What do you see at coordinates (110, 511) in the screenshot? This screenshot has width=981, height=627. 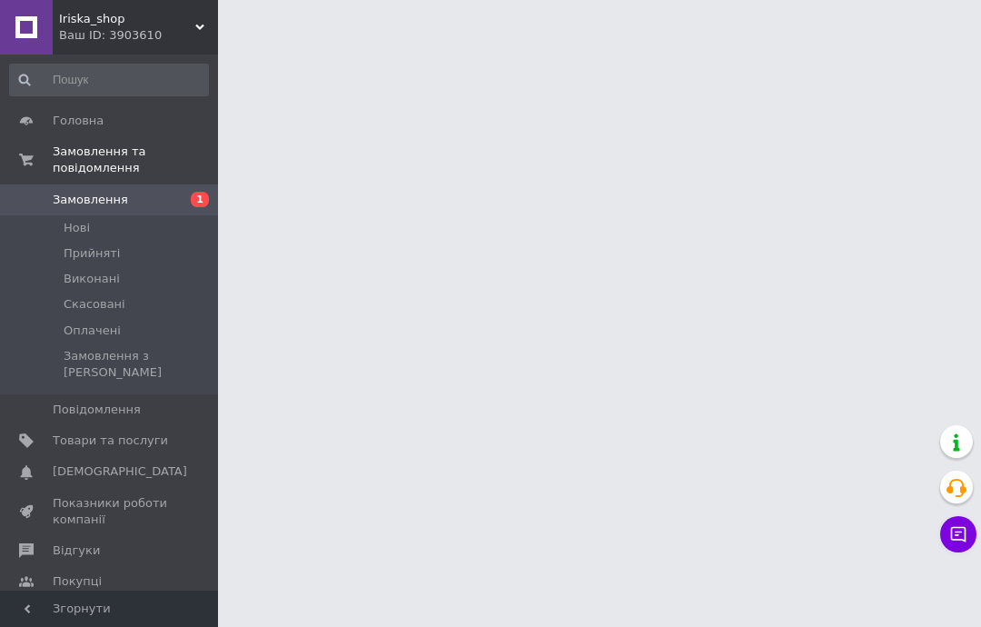 I see `span: Показники роботи компанії` at bounding box center [110, 511].